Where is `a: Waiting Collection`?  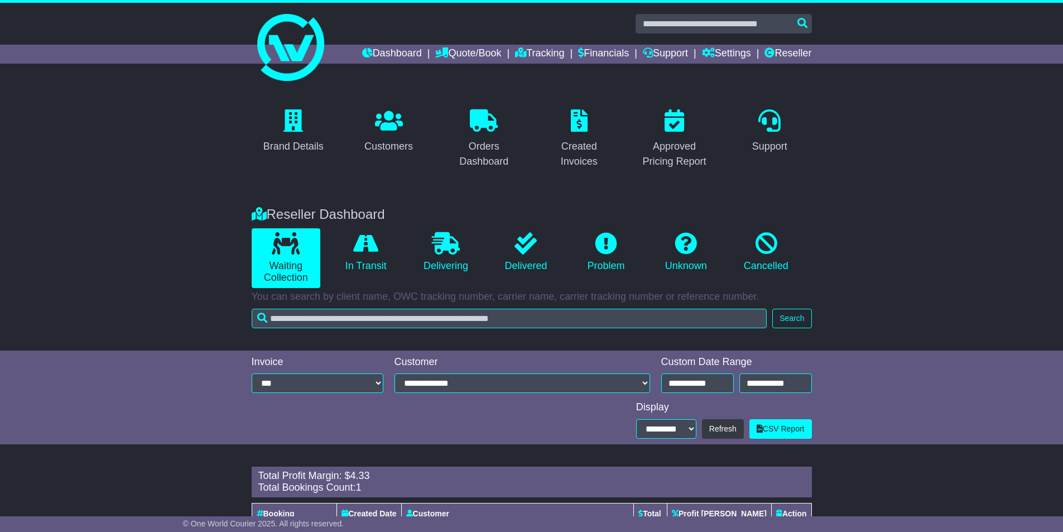
a: Waiting Collection is located at coordinates (286, 258).